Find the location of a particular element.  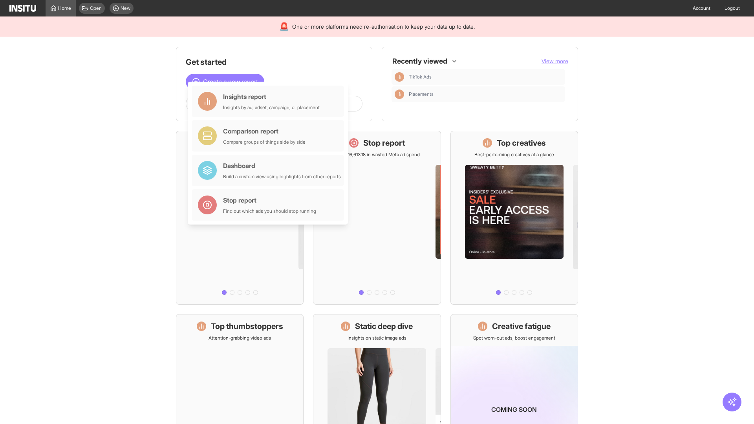

span: Open is located at coordinates (96, 8).